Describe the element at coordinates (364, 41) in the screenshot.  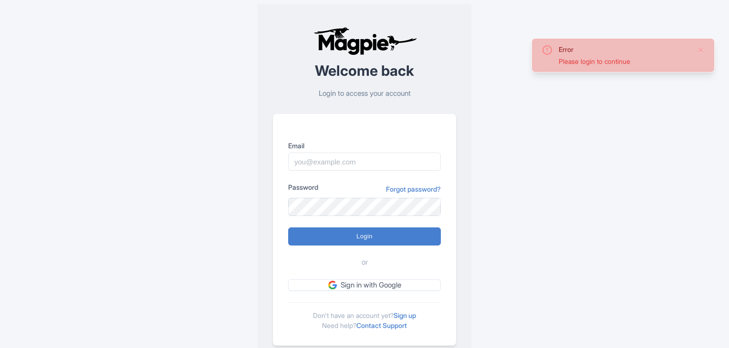
I see `img: logo-ab69f6fb50320c5b225c76a69d11143b.png` at that location.